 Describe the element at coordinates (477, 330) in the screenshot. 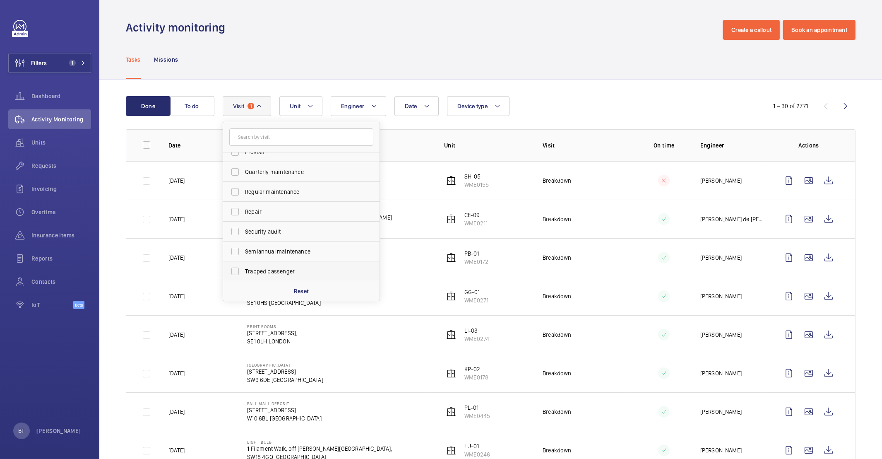

I see `p: LI-03` at that location.